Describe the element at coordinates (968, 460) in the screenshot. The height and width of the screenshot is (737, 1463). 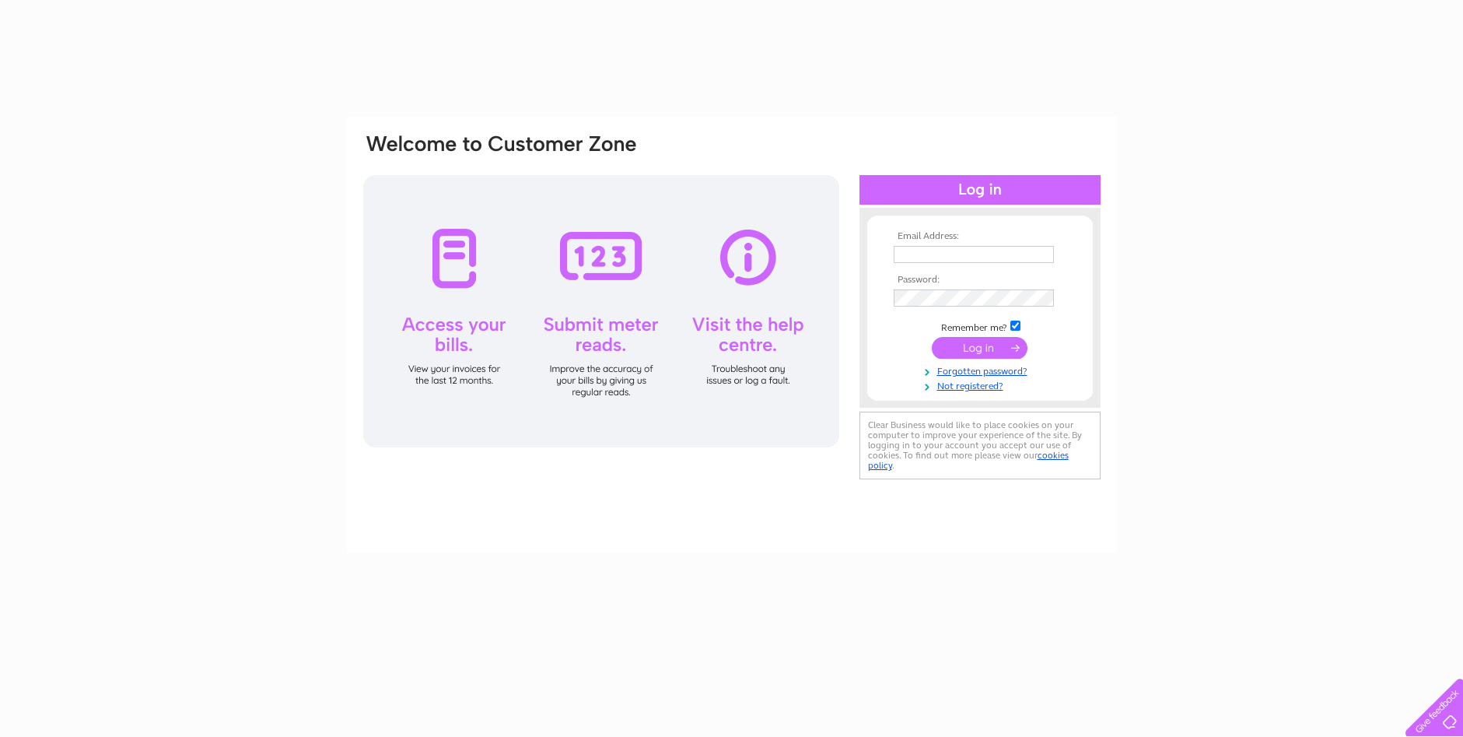
I see `a: cookies policy` at that location.